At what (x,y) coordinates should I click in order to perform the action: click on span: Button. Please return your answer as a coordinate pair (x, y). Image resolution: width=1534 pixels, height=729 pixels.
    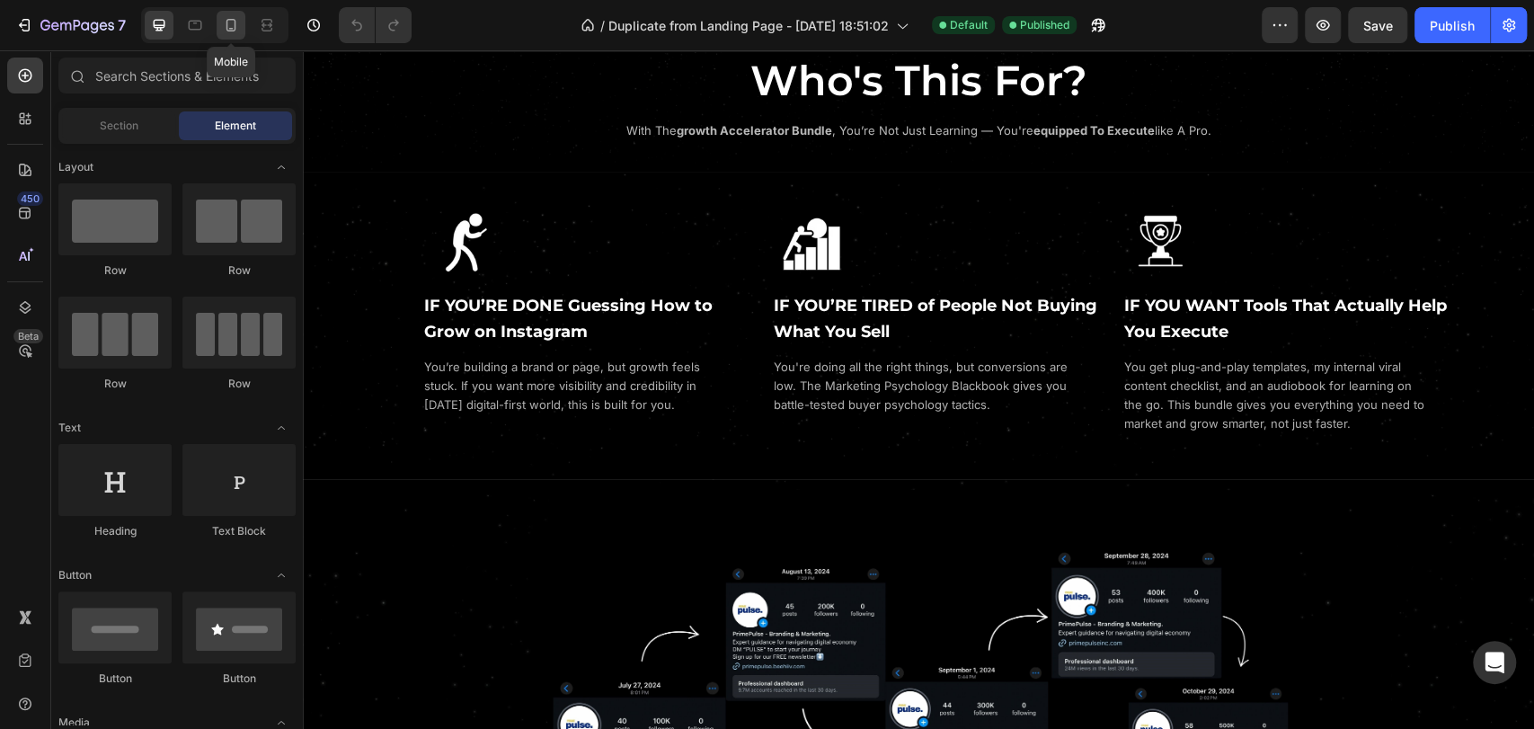
    Looking at the image, I should click on (75, 575).